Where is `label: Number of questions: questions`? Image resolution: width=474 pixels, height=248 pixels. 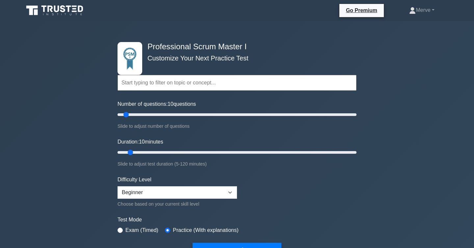
label: Number of questions: questions is located at coordinates (157, 104).